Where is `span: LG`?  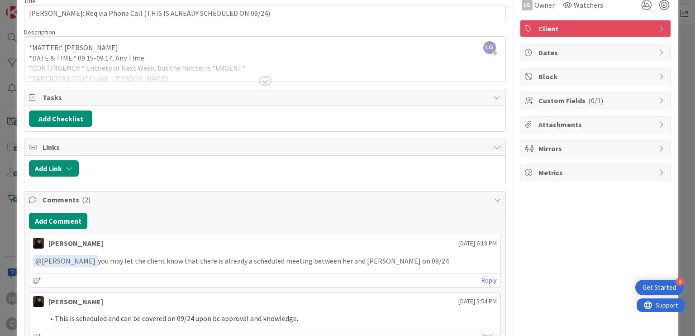
span: LG is located at coordinates (490, 48).